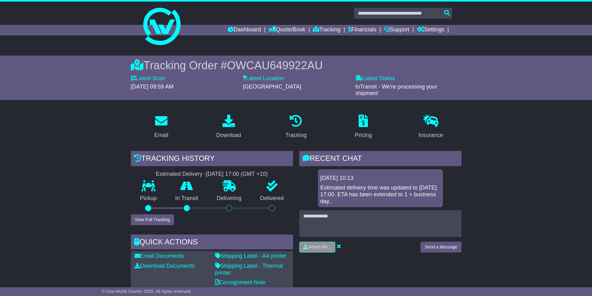  I want to click on div: Tracking, so click(296, 135).